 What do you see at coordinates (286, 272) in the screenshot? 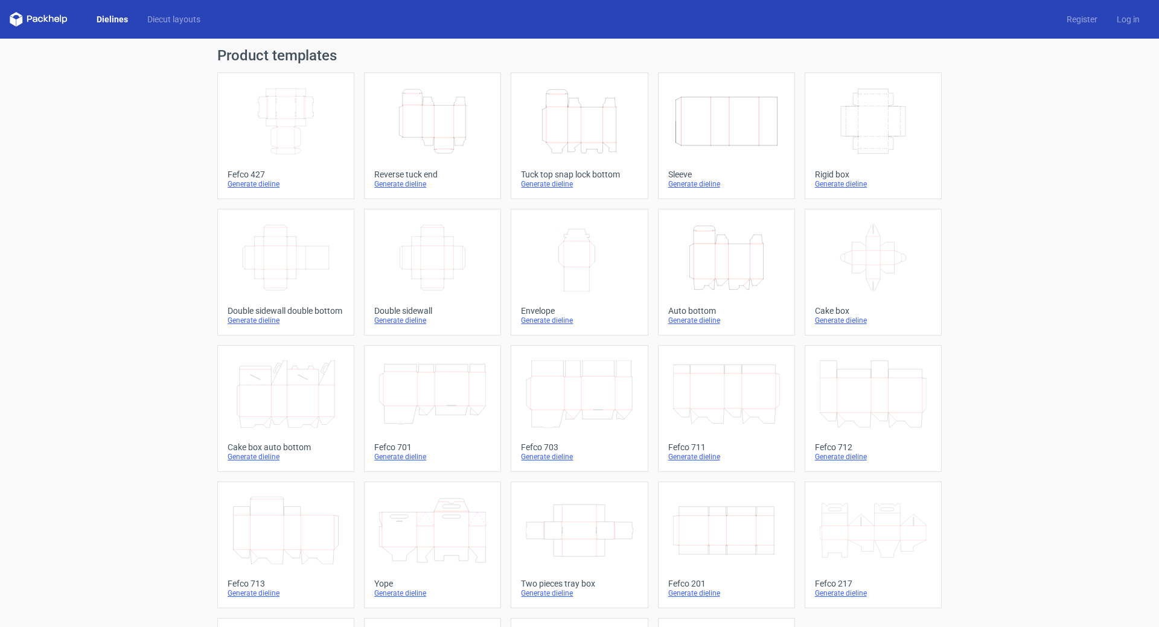
I see `a: Double sidewall double bottomGenerate dieline` at bounding box center [286, 272].